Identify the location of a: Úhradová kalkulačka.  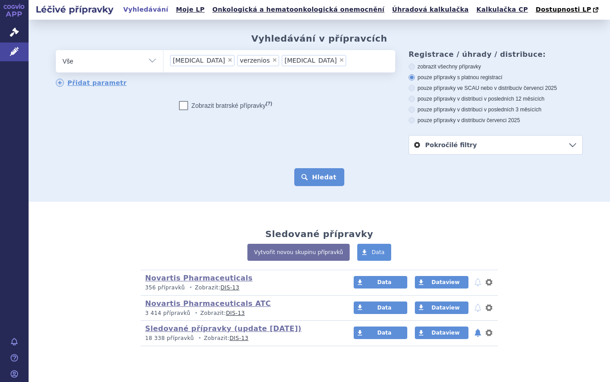
(431, 9).